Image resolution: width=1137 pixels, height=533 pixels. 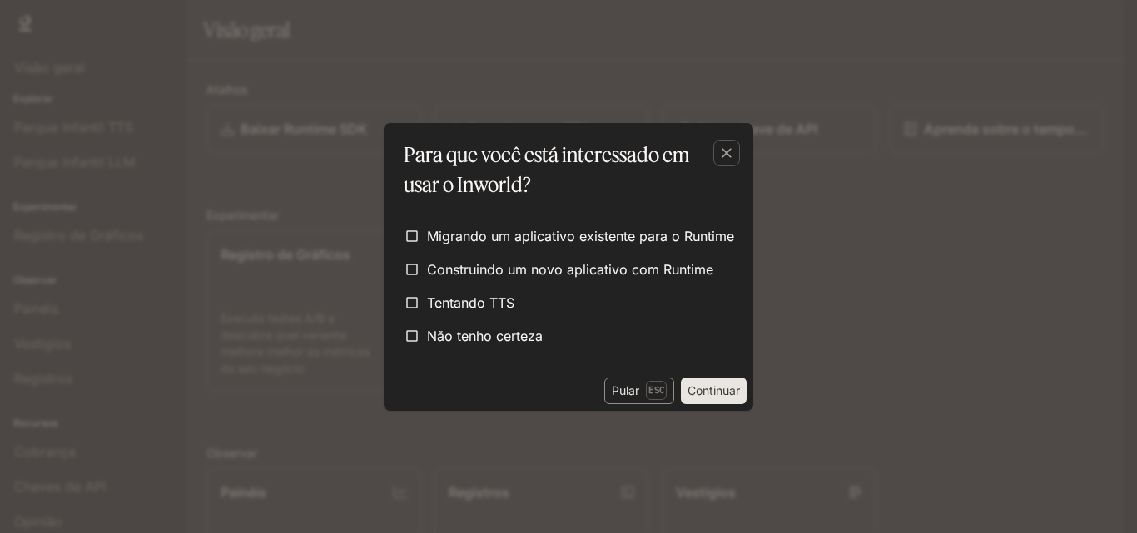 What do you see at coordinates (484, 336) in the screenshot?
I see `font: Não tenho certeza` at bounding box center [484, 336].